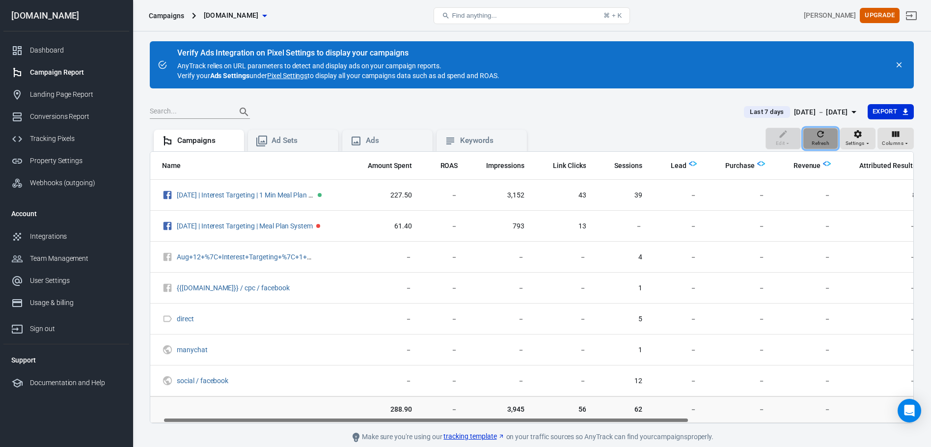 The image size is (931, 447). I want to click on a: Pixel Settings, so click(287, 76).